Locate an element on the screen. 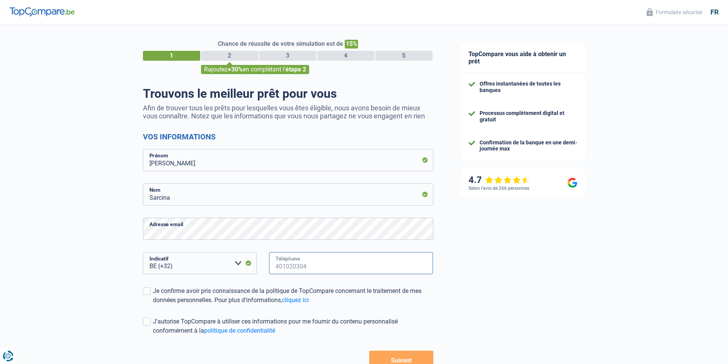  span: +30% is located at coordinates (235, 69).